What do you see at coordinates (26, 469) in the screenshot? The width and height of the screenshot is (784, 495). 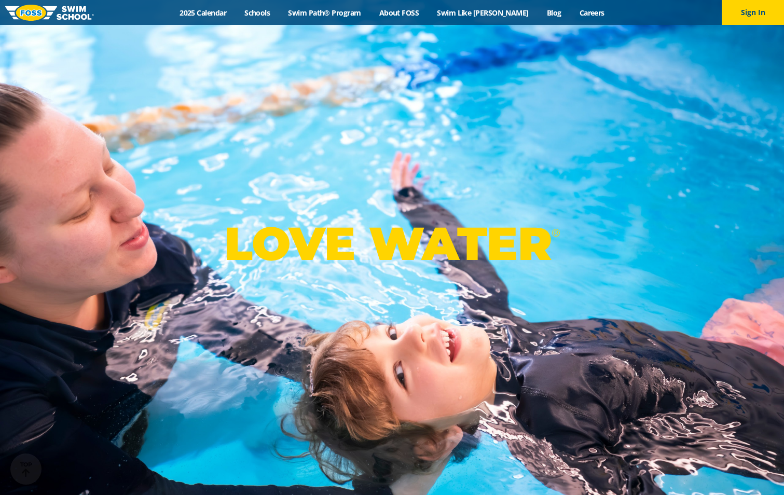 I see `div: TOP` at bounding box center [26, 469].